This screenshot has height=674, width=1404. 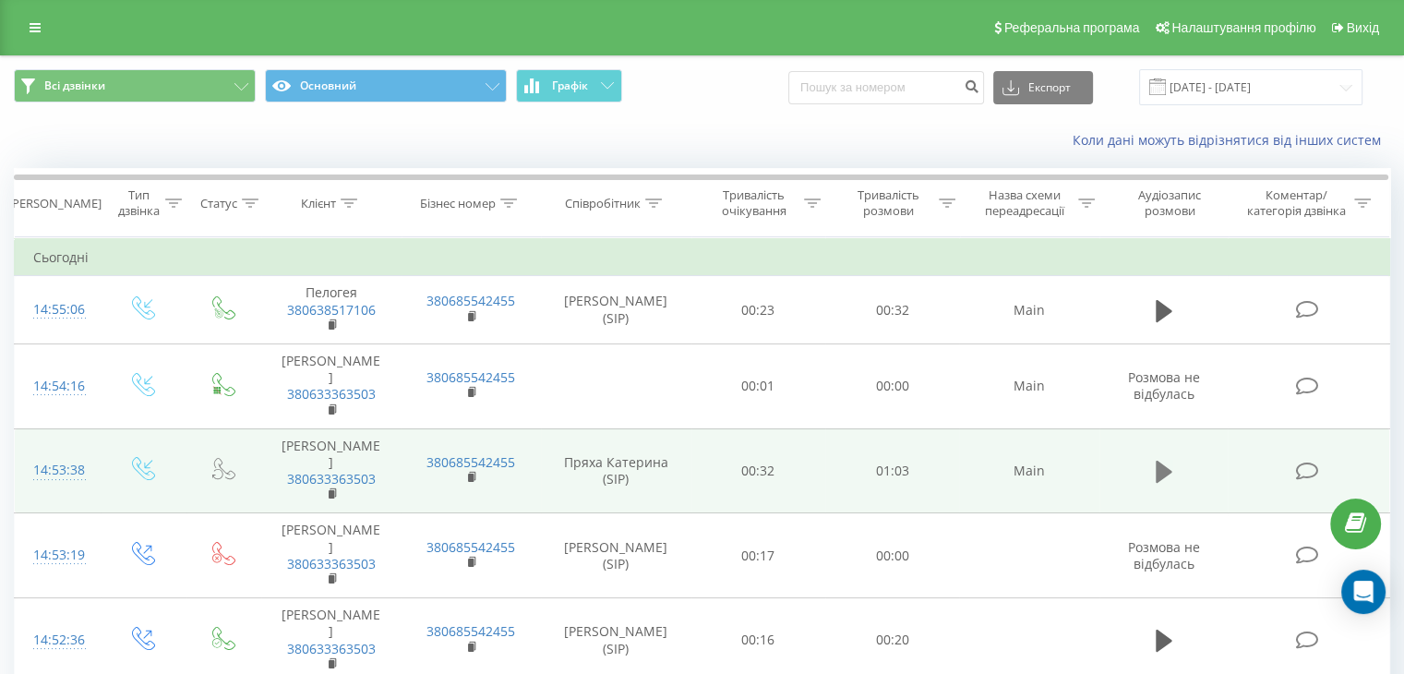 I want to click on div: 14:54:16, so click(x=57, y=386).